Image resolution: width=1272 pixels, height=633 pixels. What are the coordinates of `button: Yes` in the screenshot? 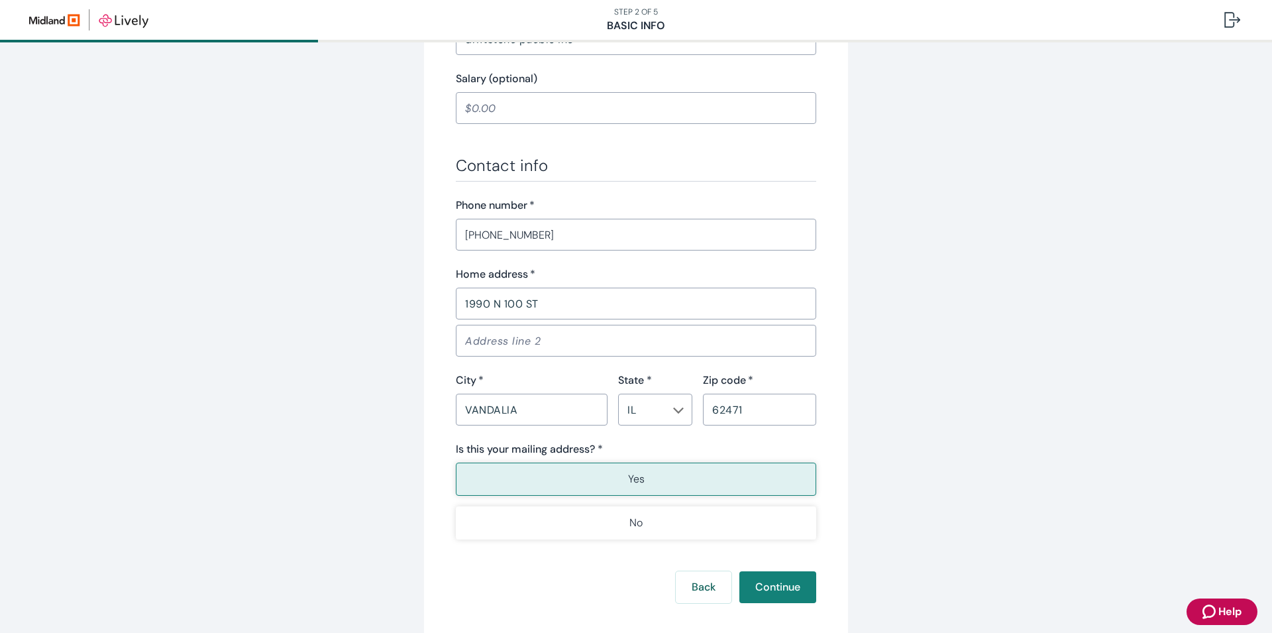 It's located at (636, 479).